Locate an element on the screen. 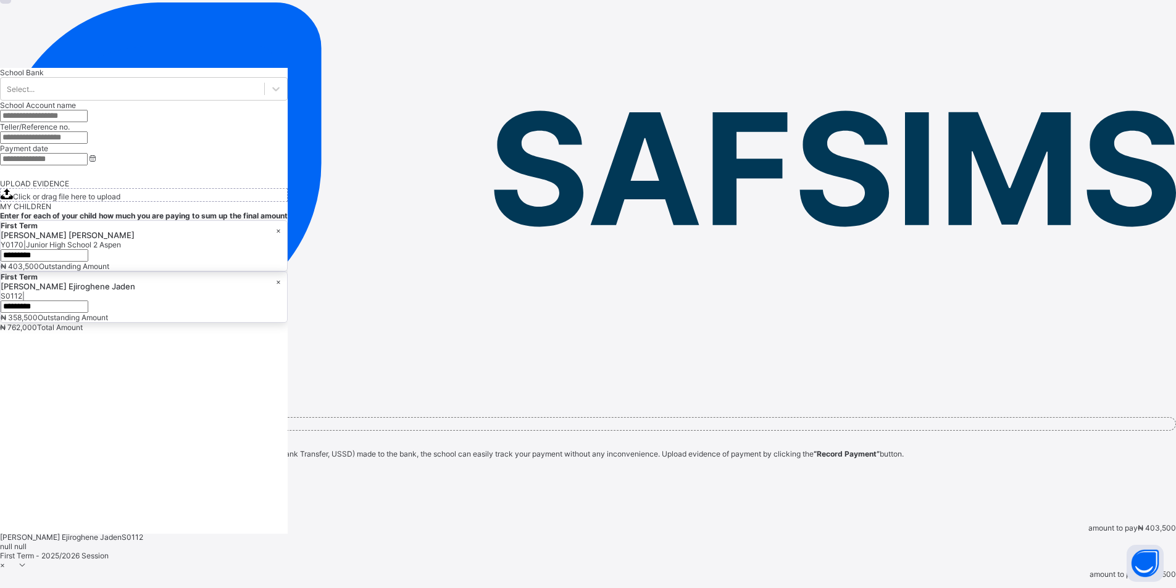 This screenshot has height=588, width=1176. span: By recording all payments (i.e., POS, Bank Transfer, USSD) made to the bank, the school can easil... is located at coordinates (528, 454).